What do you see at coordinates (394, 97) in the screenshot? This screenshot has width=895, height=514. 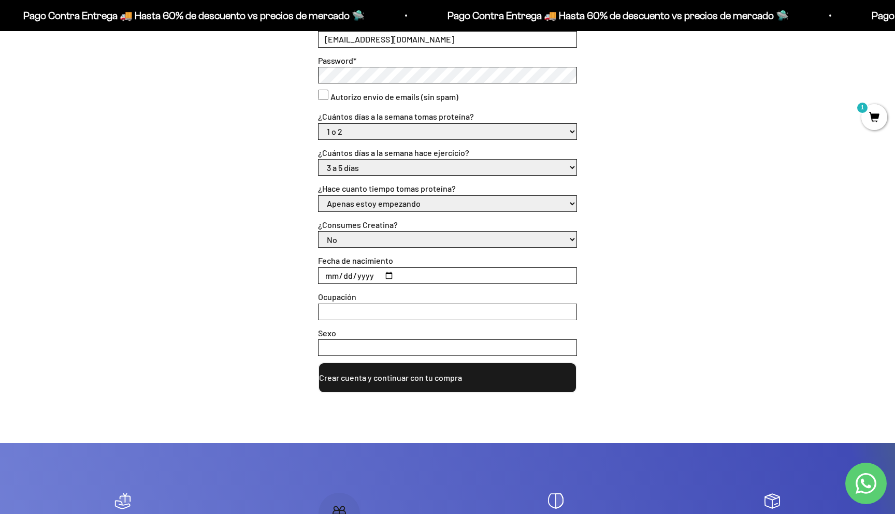 I see `label: Autorizo envío de emails (sin spam)` at bounding box center [394, 97].